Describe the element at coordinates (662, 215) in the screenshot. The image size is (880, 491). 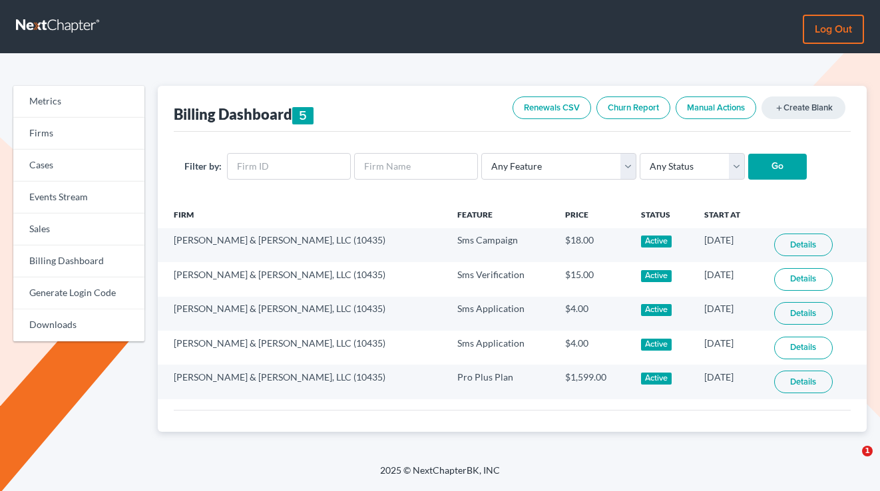
I see `th: Status` at that location.